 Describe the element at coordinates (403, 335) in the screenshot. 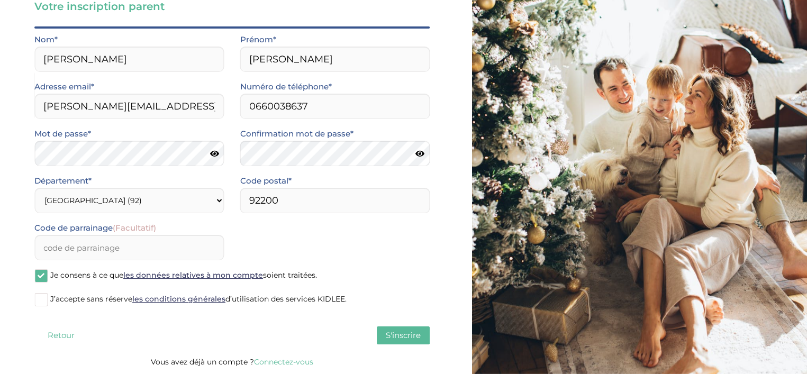

I see `span: S'inscrire` at that location.